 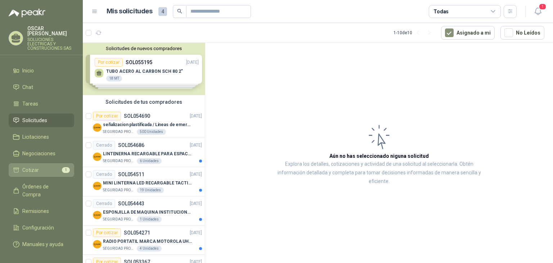 What do you see at coordinates (41, 191) in the screenshot?
I see `a: Órdenes de Compra` at bounding box center [41, 191].